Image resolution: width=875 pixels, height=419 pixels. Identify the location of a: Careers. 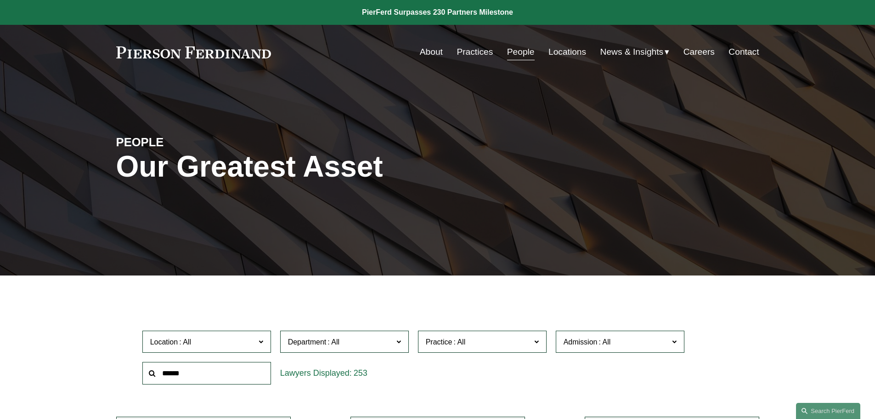
(699, 52).